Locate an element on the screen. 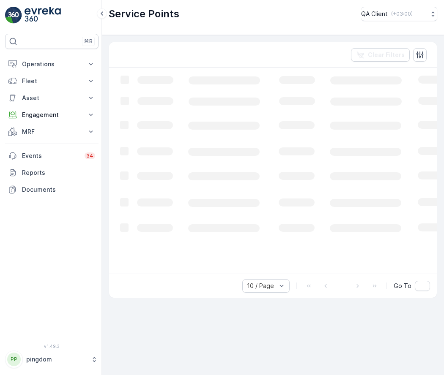 The width and height of the screenshot is (444, 375). p: 34 is located at coordinates (90, 156).